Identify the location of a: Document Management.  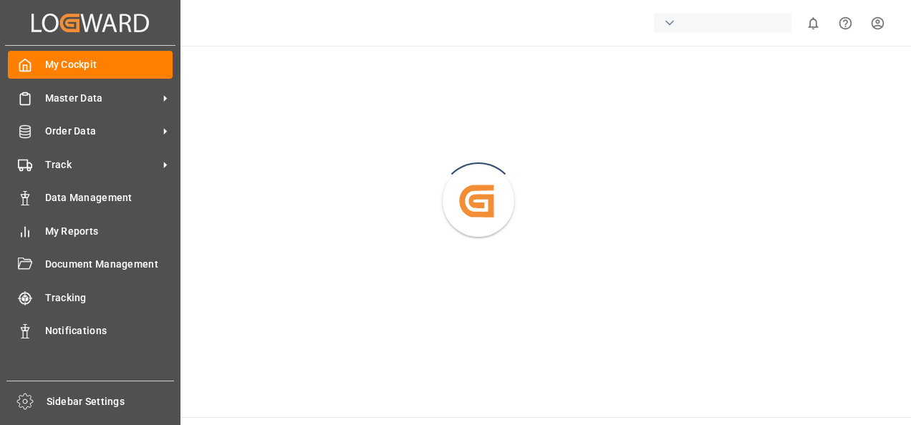
(90, 264).